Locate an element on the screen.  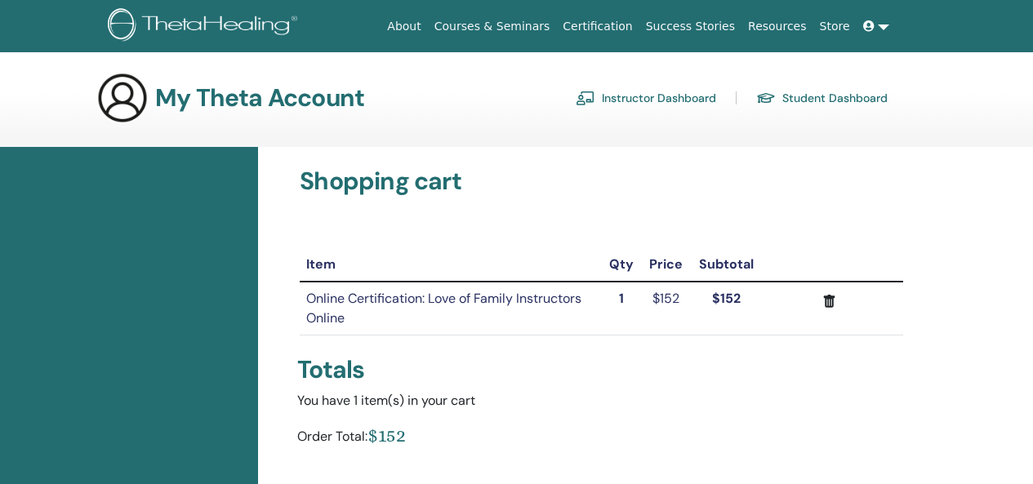
a: Certification is located at coordinates (597, 26).